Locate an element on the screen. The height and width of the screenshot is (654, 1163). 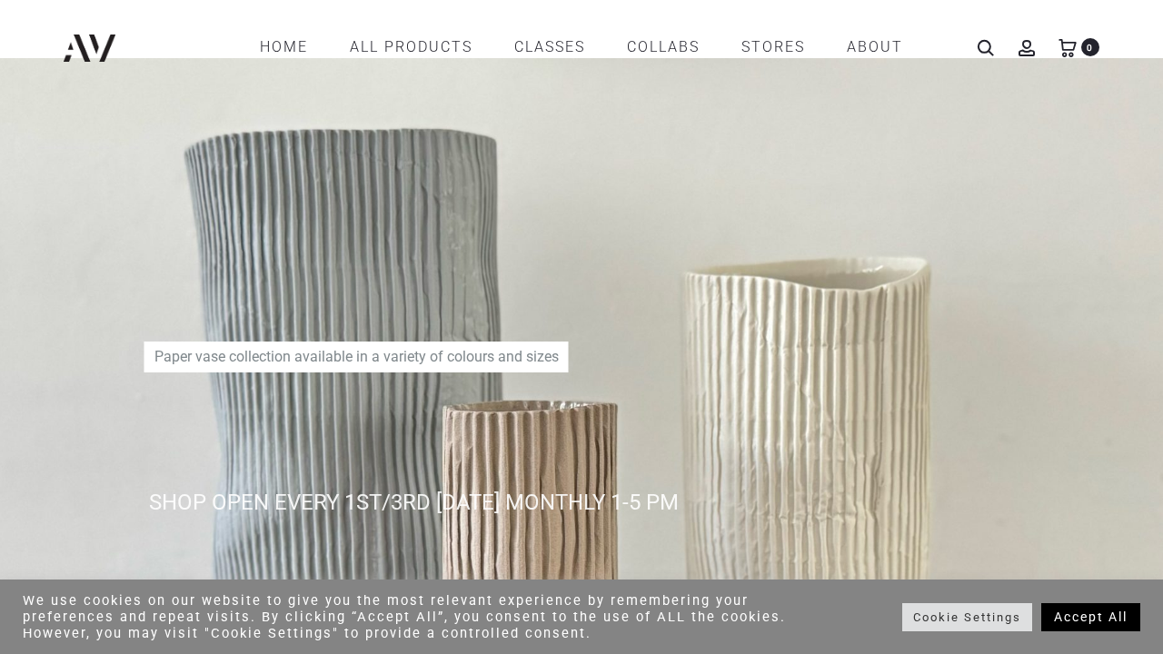
a: CLASSES is located at coordinates (550, 47).